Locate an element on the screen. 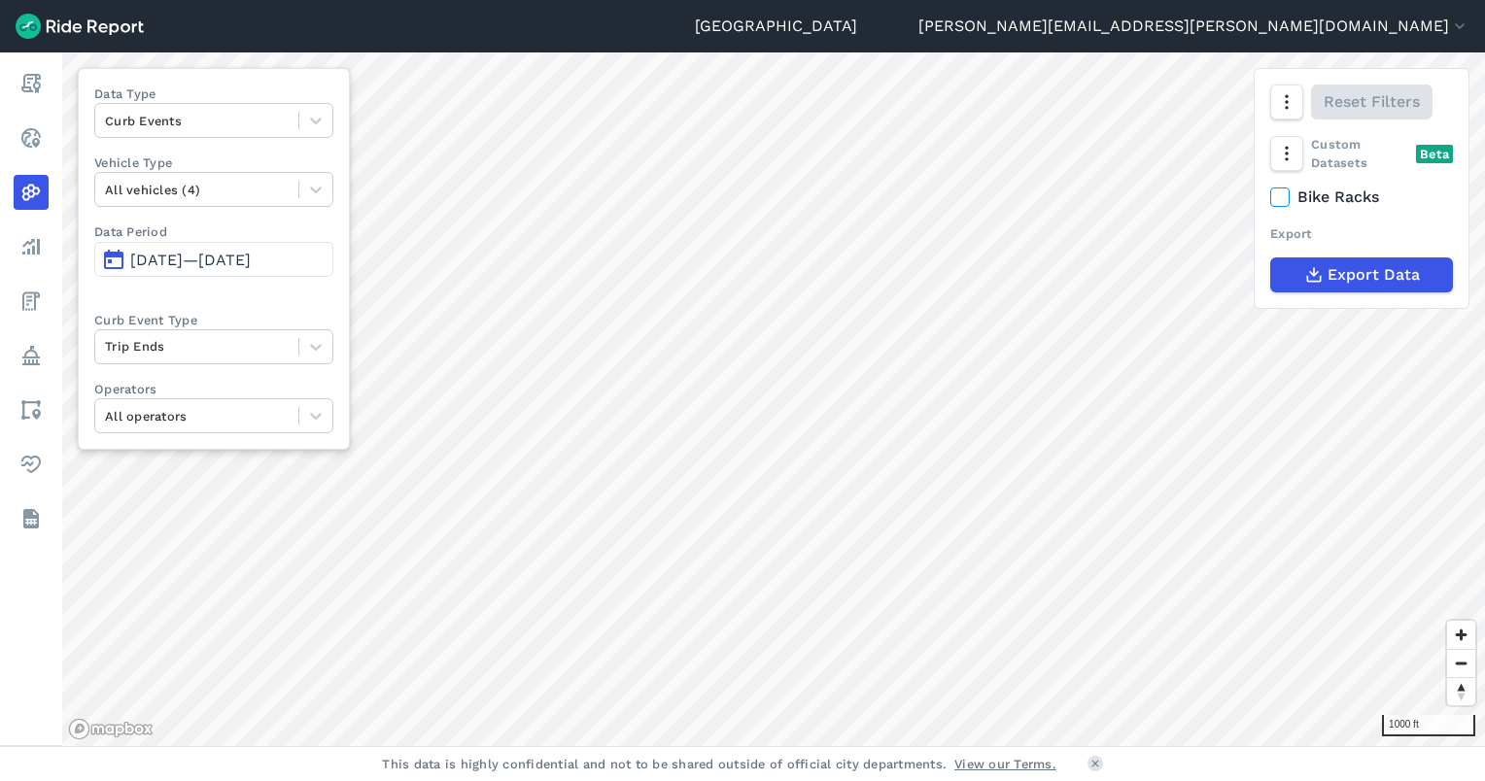 The image size is (1485, 781). a: Policy is located at coordinates (31, 356).